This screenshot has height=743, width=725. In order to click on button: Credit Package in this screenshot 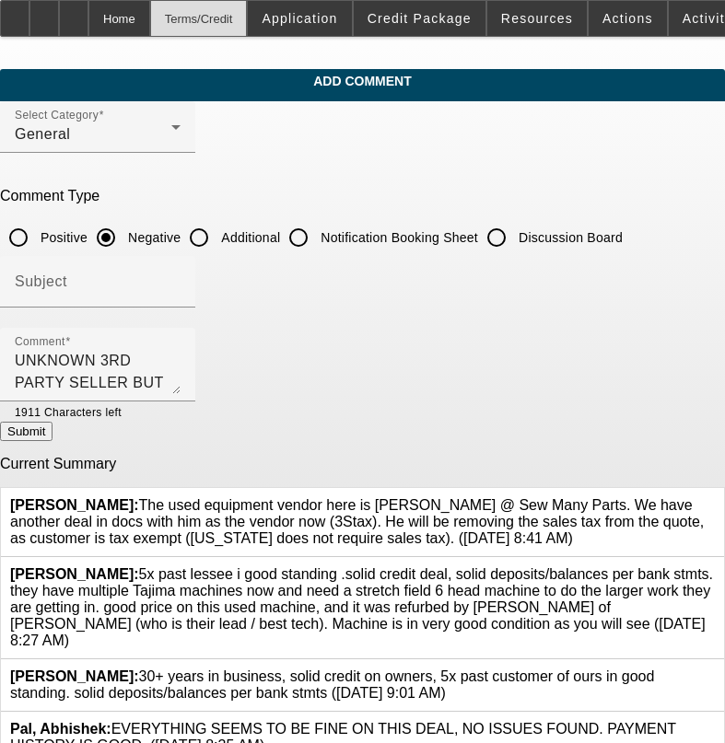, I will do `click(419, 18)`.